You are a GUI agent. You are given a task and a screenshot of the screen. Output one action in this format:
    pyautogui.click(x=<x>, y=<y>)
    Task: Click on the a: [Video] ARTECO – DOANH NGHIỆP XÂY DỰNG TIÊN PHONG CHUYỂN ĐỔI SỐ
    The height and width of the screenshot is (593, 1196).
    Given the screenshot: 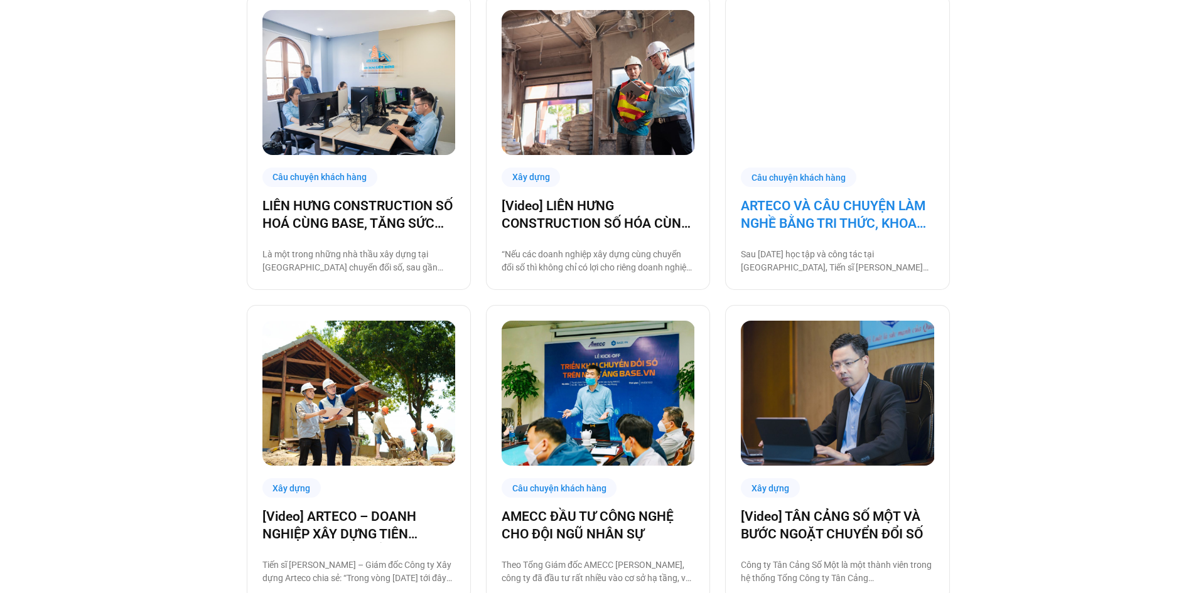 What is the action you would take?
    pyautogui.click(x=358, y=525)
    